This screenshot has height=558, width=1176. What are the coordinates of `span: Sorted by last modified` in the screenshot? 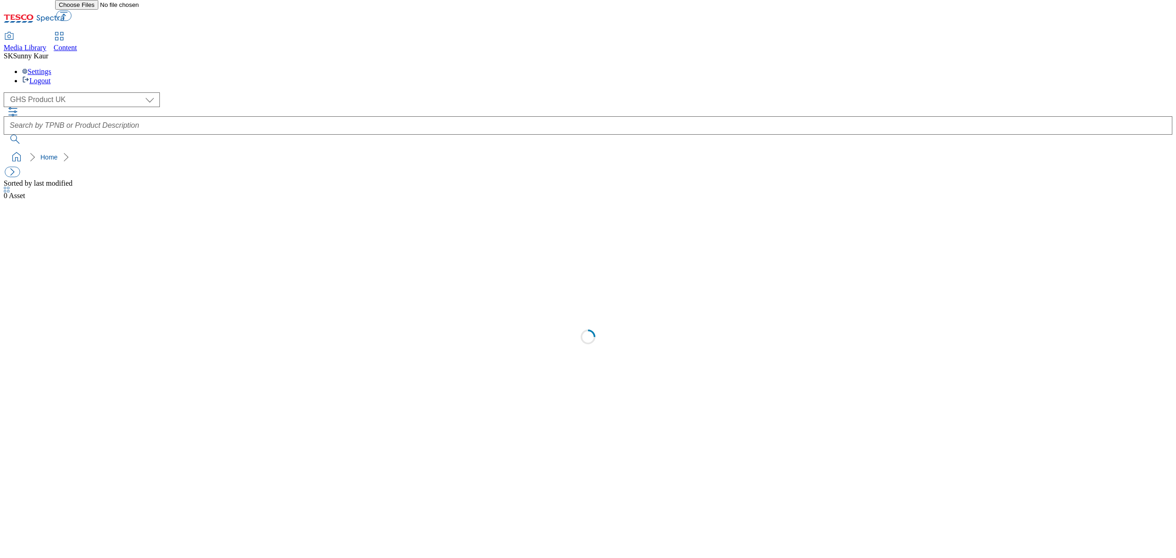 It's located at (38, 183).